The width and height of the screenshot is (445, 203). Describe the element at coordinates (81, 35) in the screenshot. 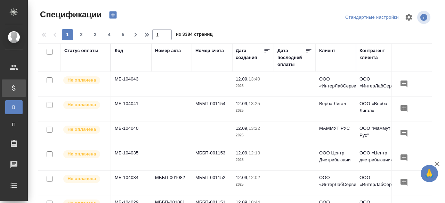

I see `button: 2` at that location.